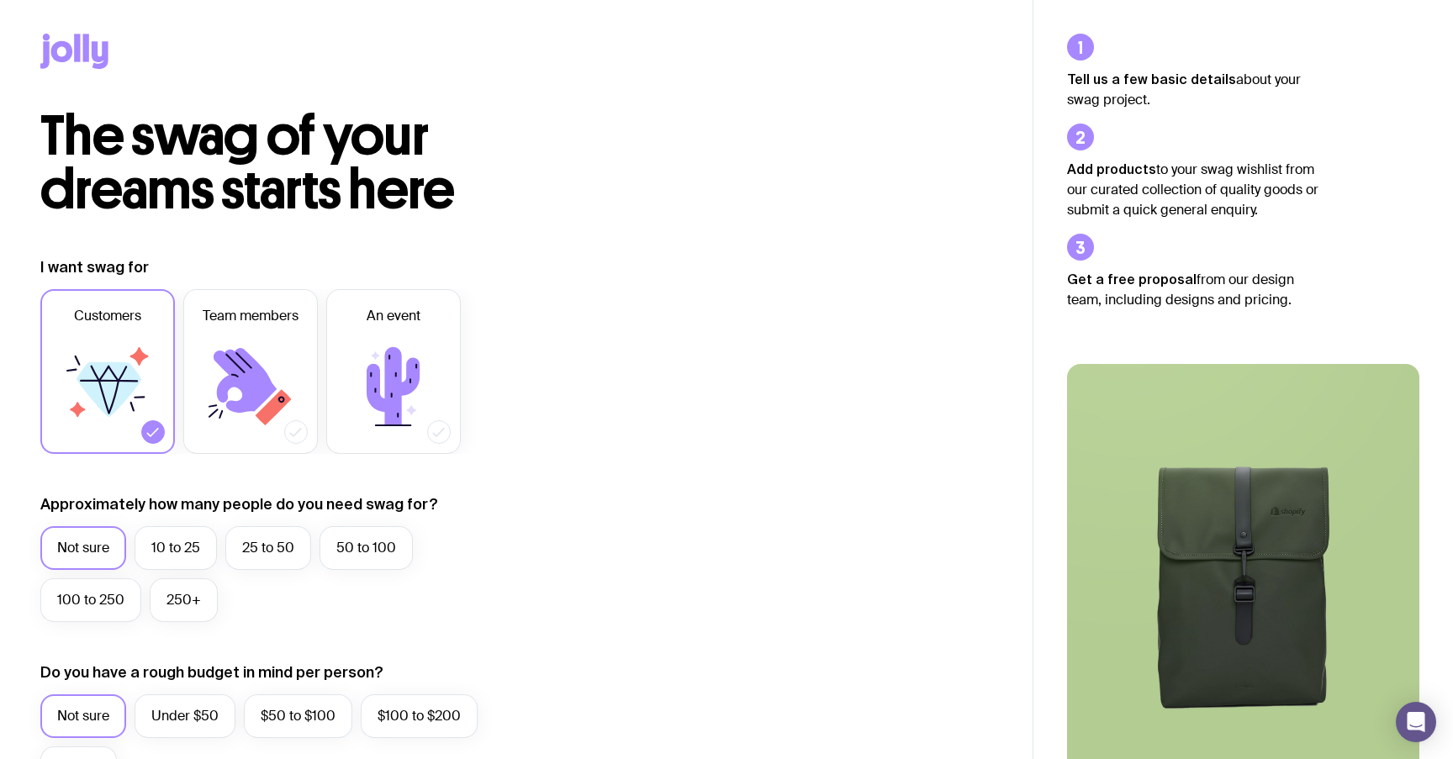 The image size is (1453, 759). I want to click on label: 100 to 250, so click(91, 600).